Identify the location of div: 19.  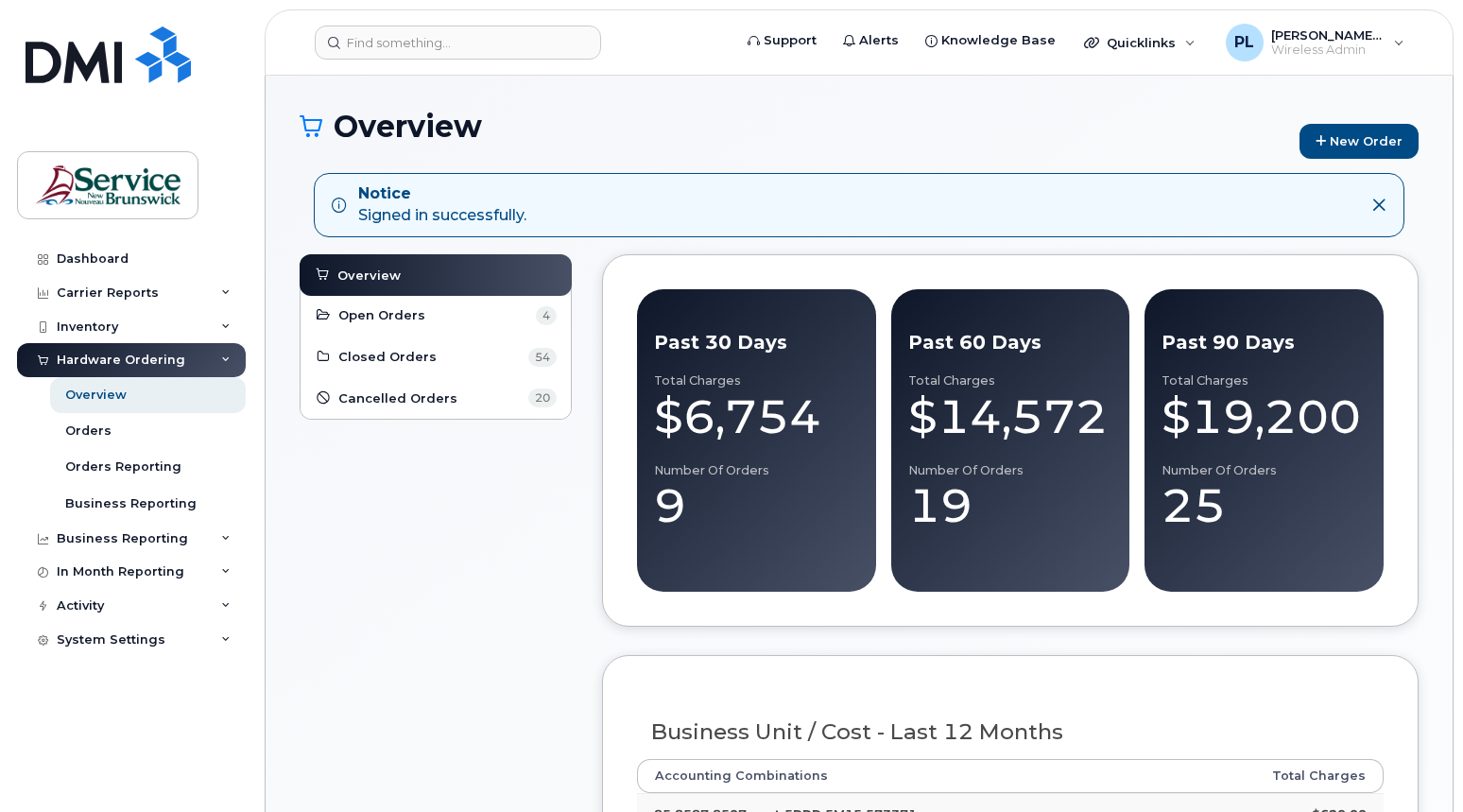
(1011, 505).